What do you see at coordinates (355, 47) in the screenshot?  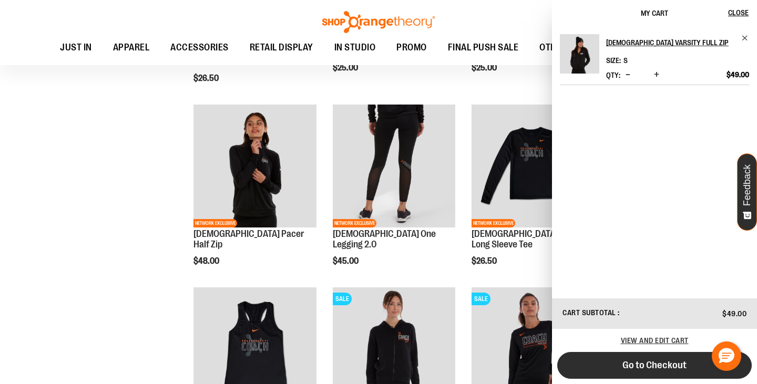 I see `a: IN STUDIO` at bounding box center [355, 47].